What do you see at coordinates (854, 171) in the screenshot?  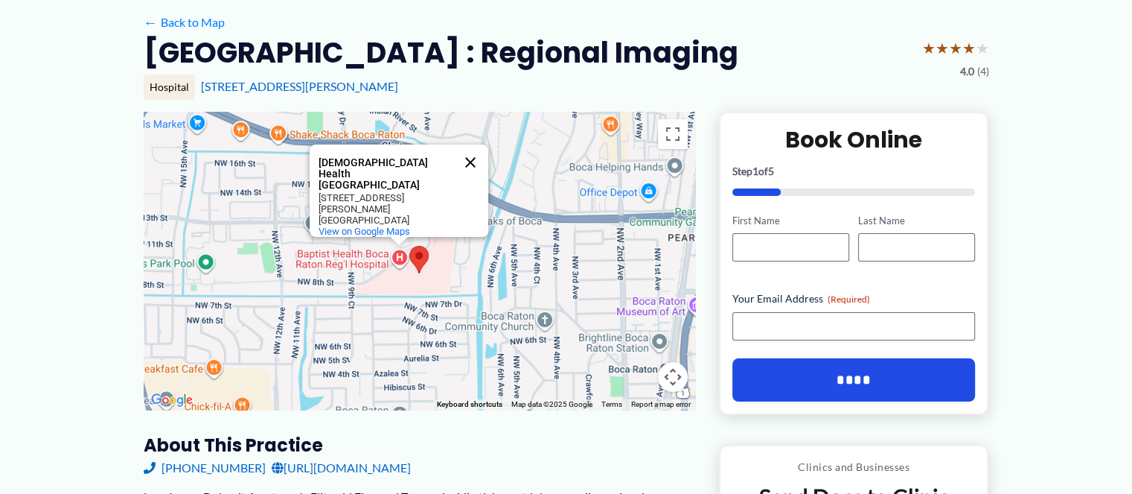 I see `p: Step of` at bounding box center [854, 171].